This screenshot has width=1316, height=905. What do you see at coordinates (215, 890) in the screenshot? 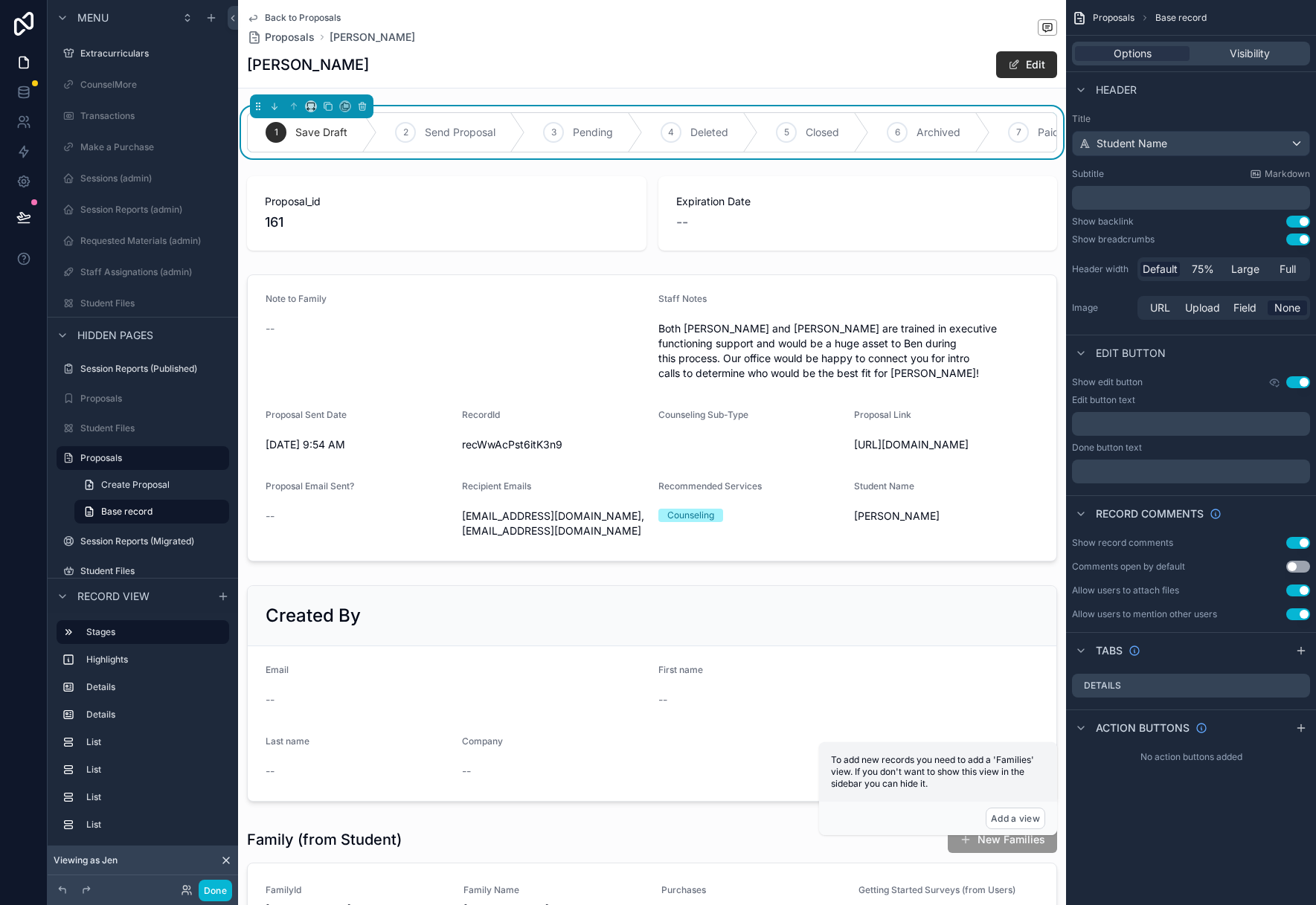
I see `button: Done` at bounding box center [215, 890].